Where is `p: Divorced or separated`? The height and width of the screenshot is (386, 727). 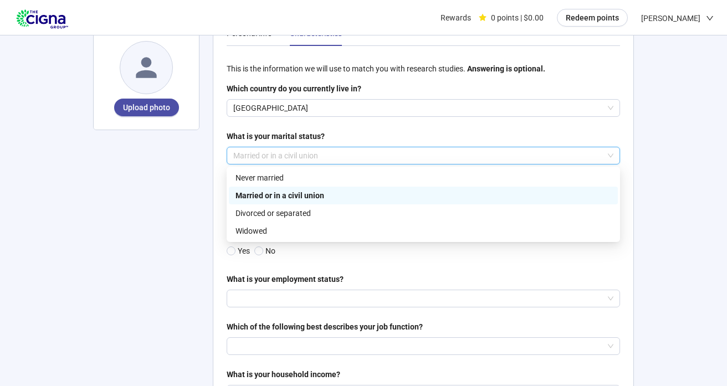
p: Divorced or separated is located at coordinates (423, 213).